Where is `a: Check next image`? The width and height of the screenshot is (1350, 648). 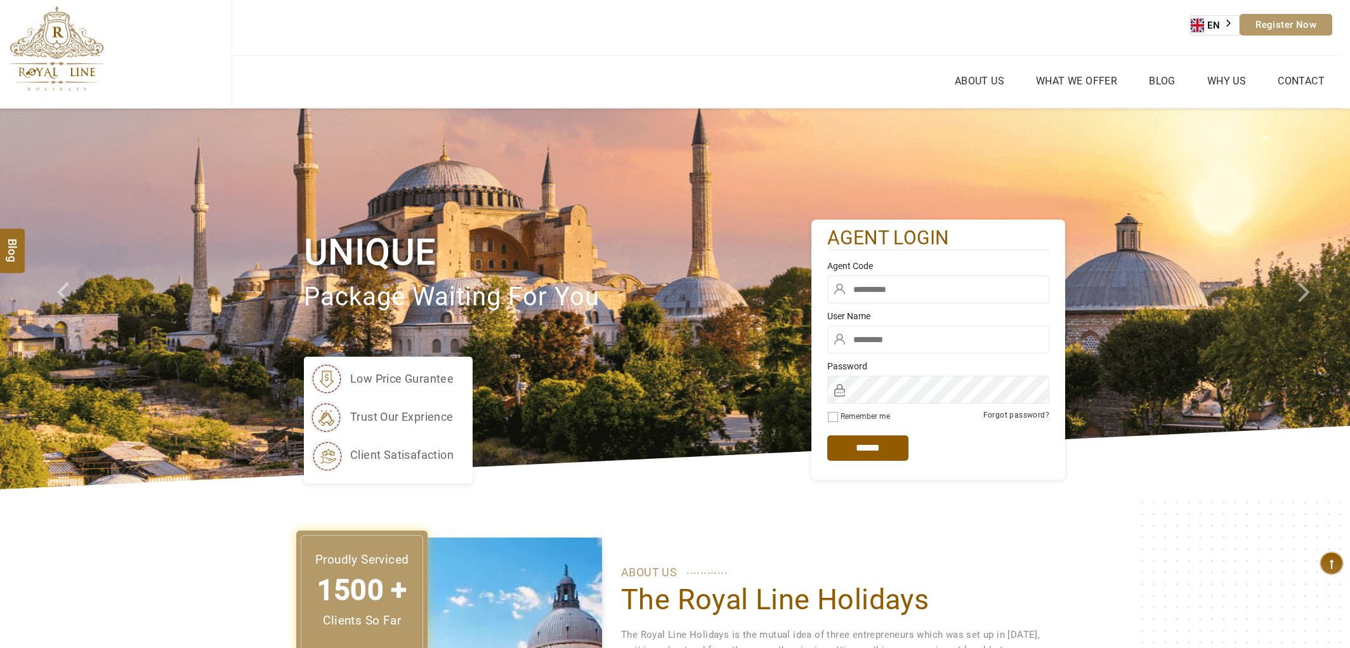
a: Check next image is located at coordinates (1317, 299).